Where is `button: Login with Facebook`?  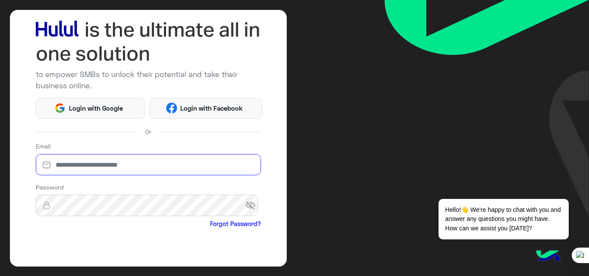 button: Login with Facebook is located at coordinates (206, 108).